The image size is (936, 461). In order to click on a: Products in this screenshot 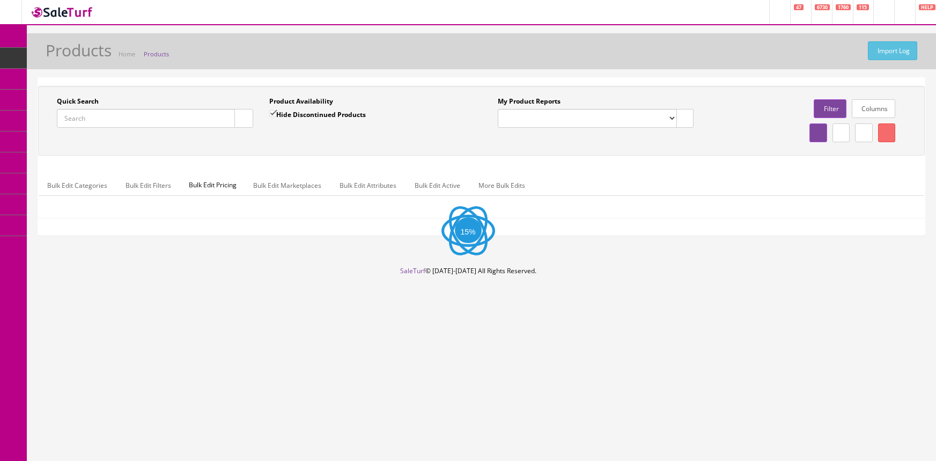, I will do `click(156, 54)`.